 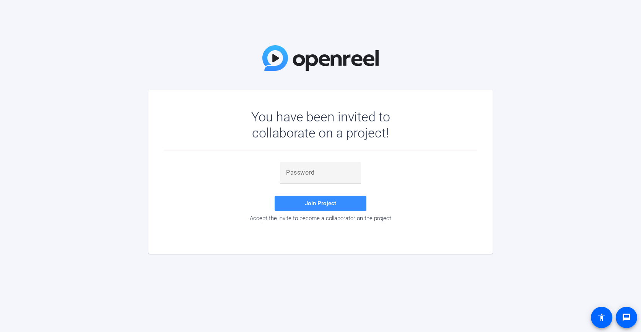 I want to click on span: Join Project, so click(x=321, y=203).